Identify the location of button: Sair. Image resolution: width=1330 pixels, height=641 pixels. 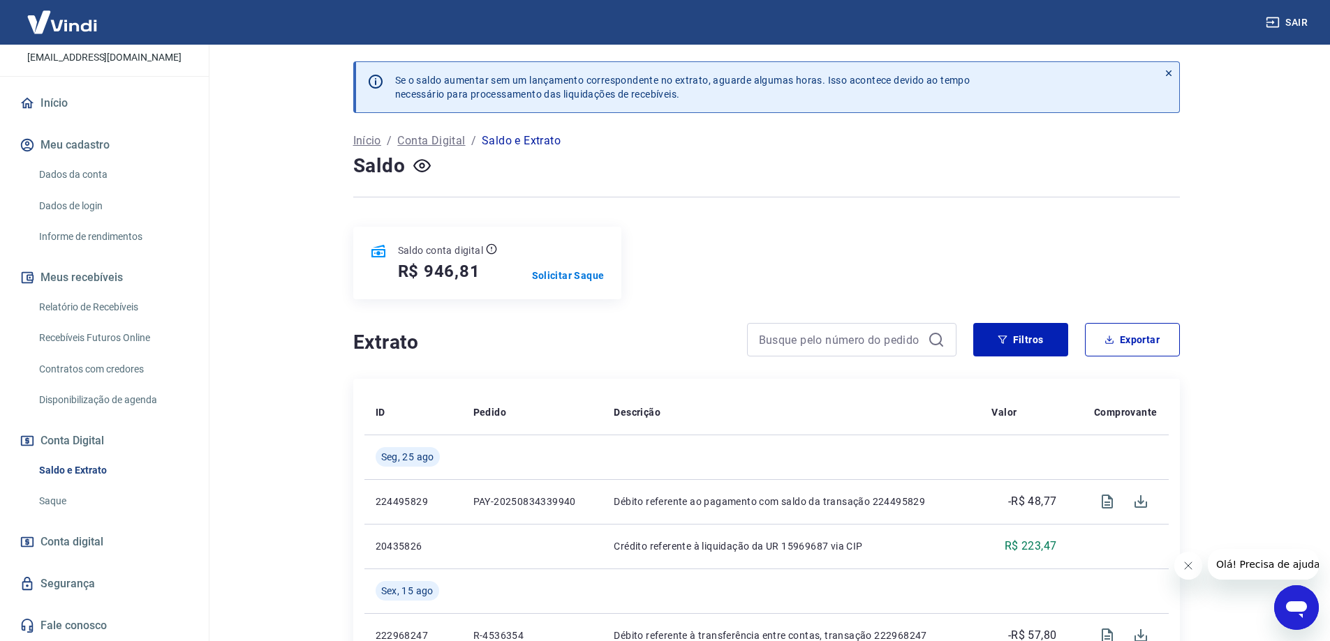
(1288, 22).